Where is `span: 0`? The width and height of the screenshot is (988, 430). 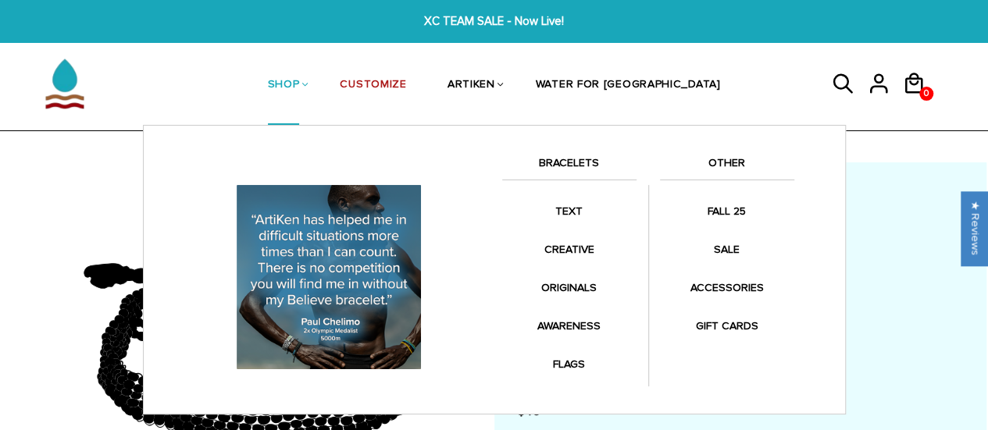 span: 0 is located at coordinates (926, 94).